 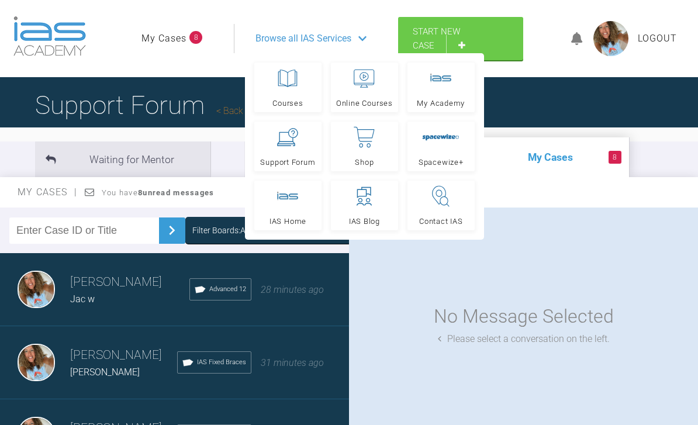 I want to click on span: IAS Home, so click(x=288, y=221).